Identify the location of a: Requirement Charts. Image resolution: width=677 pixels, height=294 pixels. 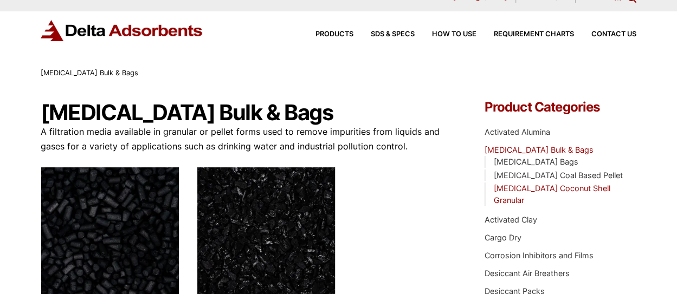
(525, 34).